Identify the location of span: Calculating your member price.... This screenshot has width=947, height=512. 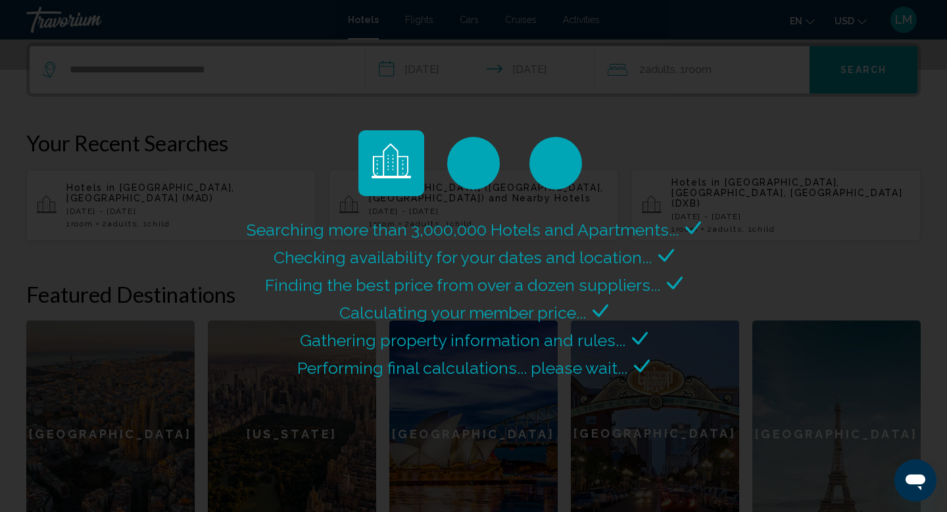
(462, 312).